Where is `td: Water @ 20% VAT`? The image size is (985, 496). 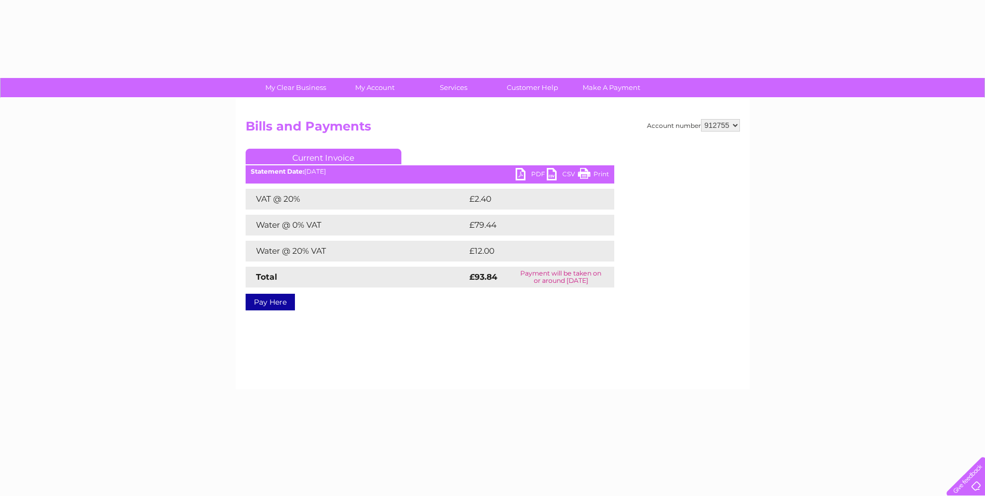
td: Water @ 20% VAT is located at coordinates (356, 251).